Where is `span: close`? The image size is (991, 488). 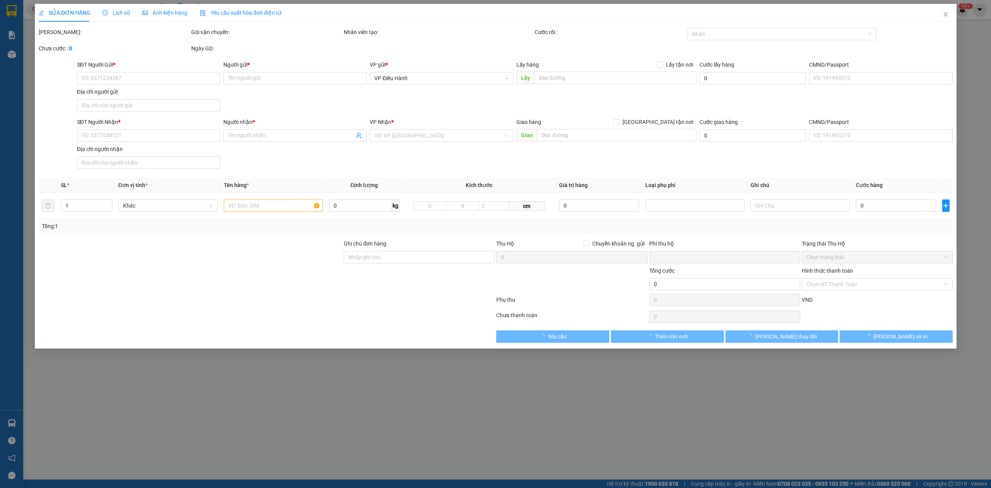
span: close is located at coordinates (946, 14).